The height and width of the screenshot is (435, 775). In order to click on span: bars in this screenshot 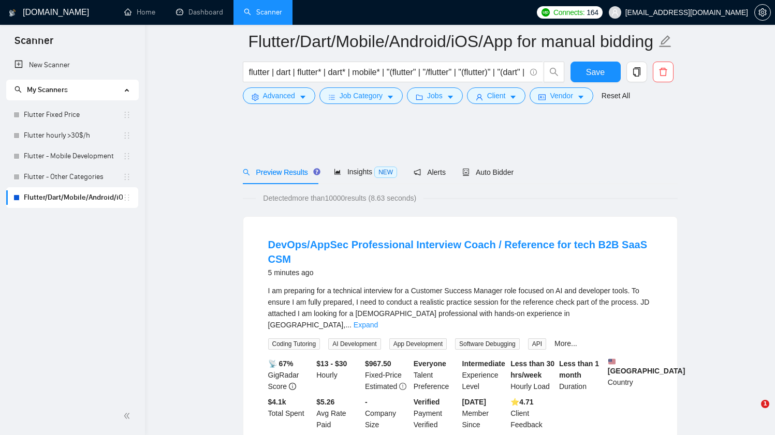, I will do `click(332, 97)`.